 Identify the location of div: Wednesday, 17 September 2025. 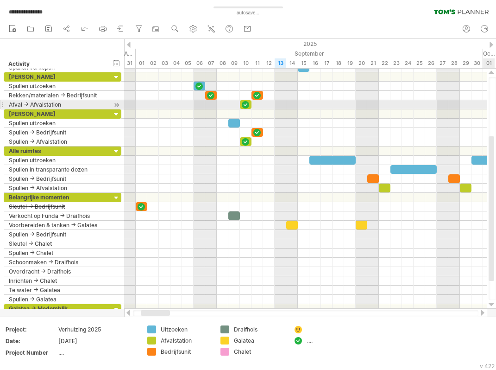
(327, 63).